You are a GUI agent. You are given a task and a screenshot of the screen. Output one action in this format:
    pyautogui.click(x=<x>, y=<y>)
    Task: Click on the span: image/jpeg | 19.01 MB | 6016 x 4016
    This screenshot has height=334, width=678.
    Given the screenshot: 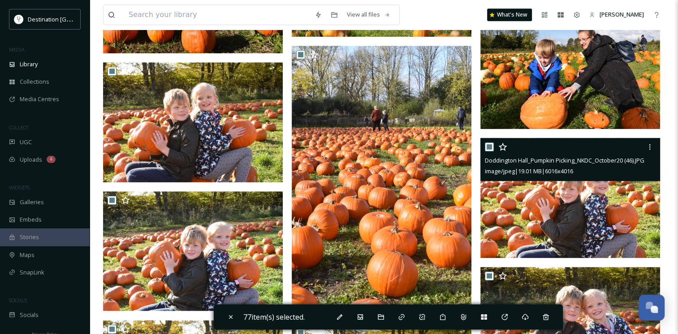 What is the action you would take?
    pyautogui.click(x=529, y=171)
    